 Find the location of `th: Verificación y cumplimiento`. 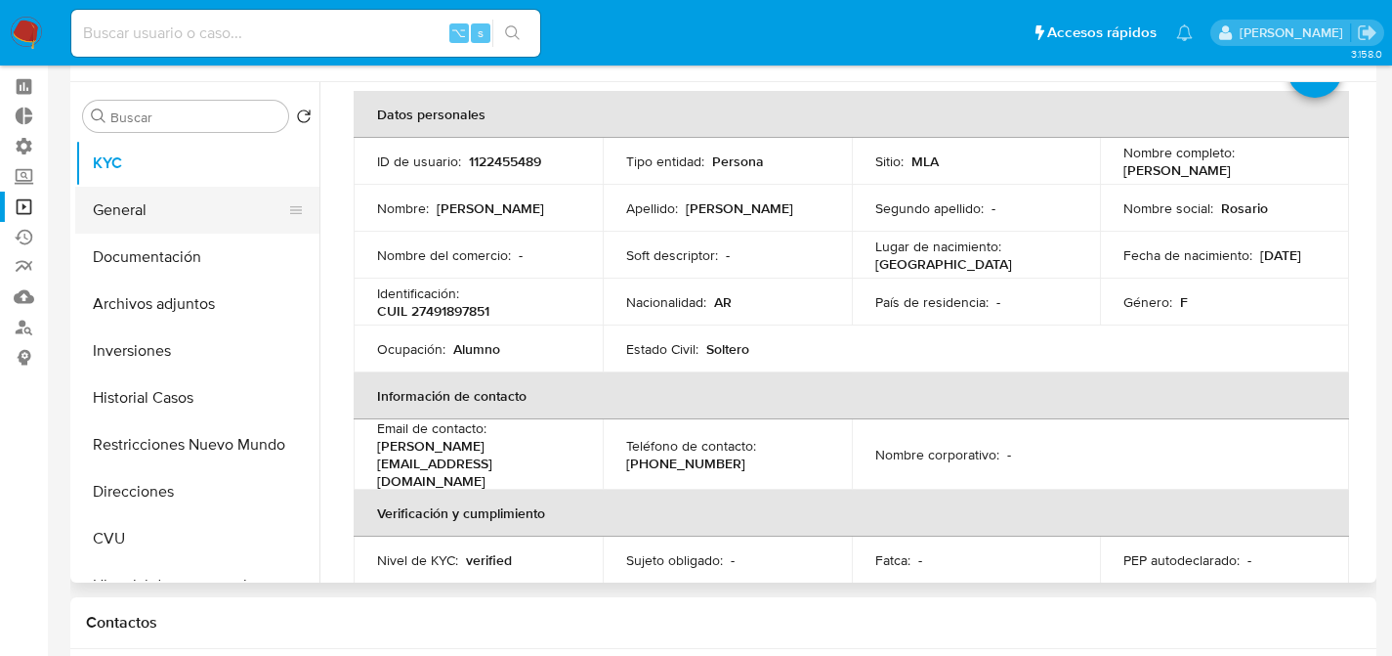

th: Verificación y cumplimiento is located at coordinates (851, 513).